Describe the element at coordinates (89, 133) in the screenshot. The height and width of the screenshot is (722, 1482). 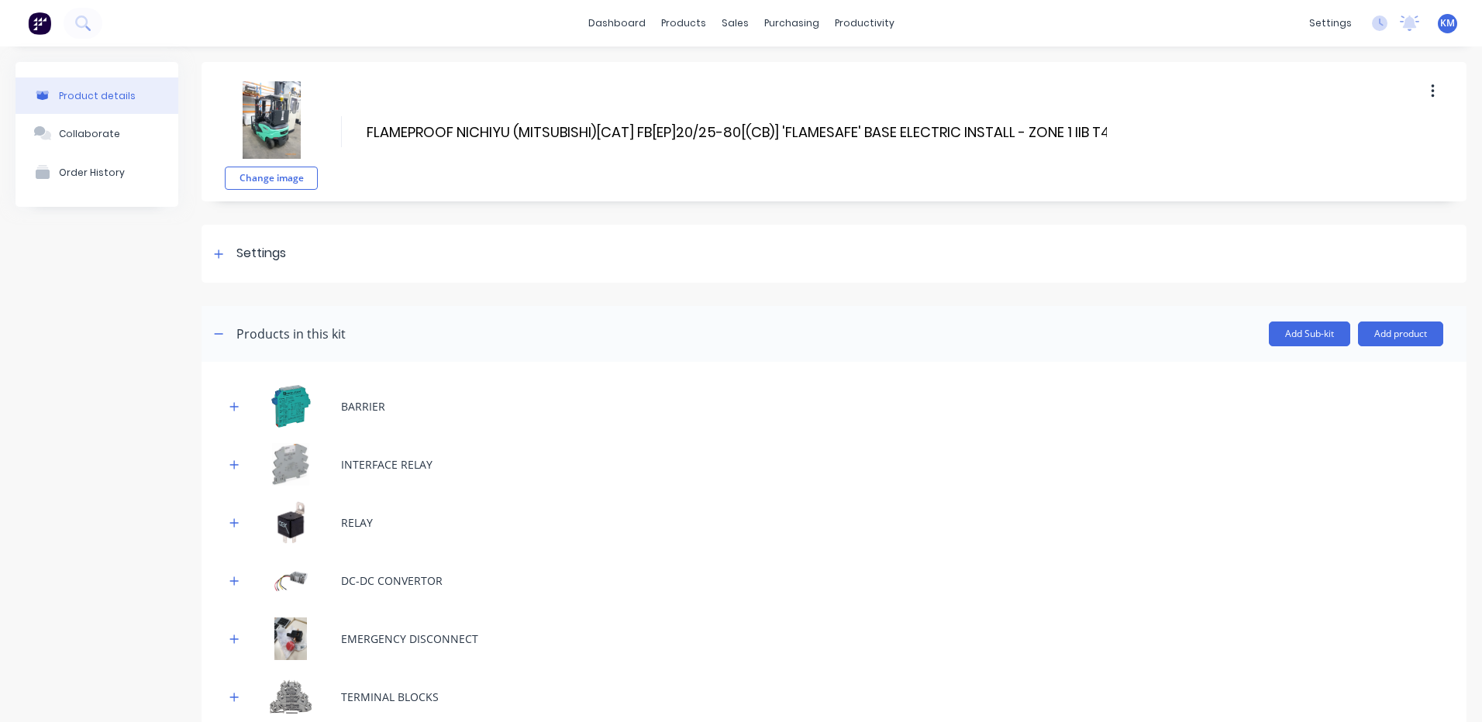
I see `div: Collaborate` at that location.